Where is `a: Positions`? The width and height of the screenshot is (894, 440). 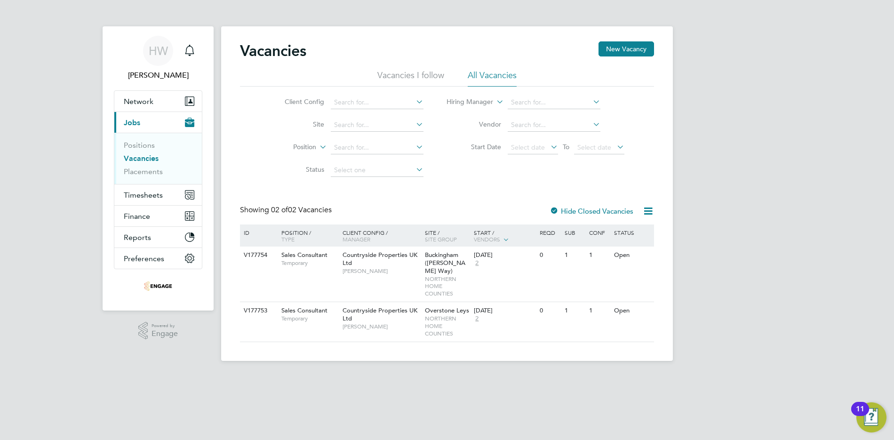
a: Positions is located at coordinates (139, 145).